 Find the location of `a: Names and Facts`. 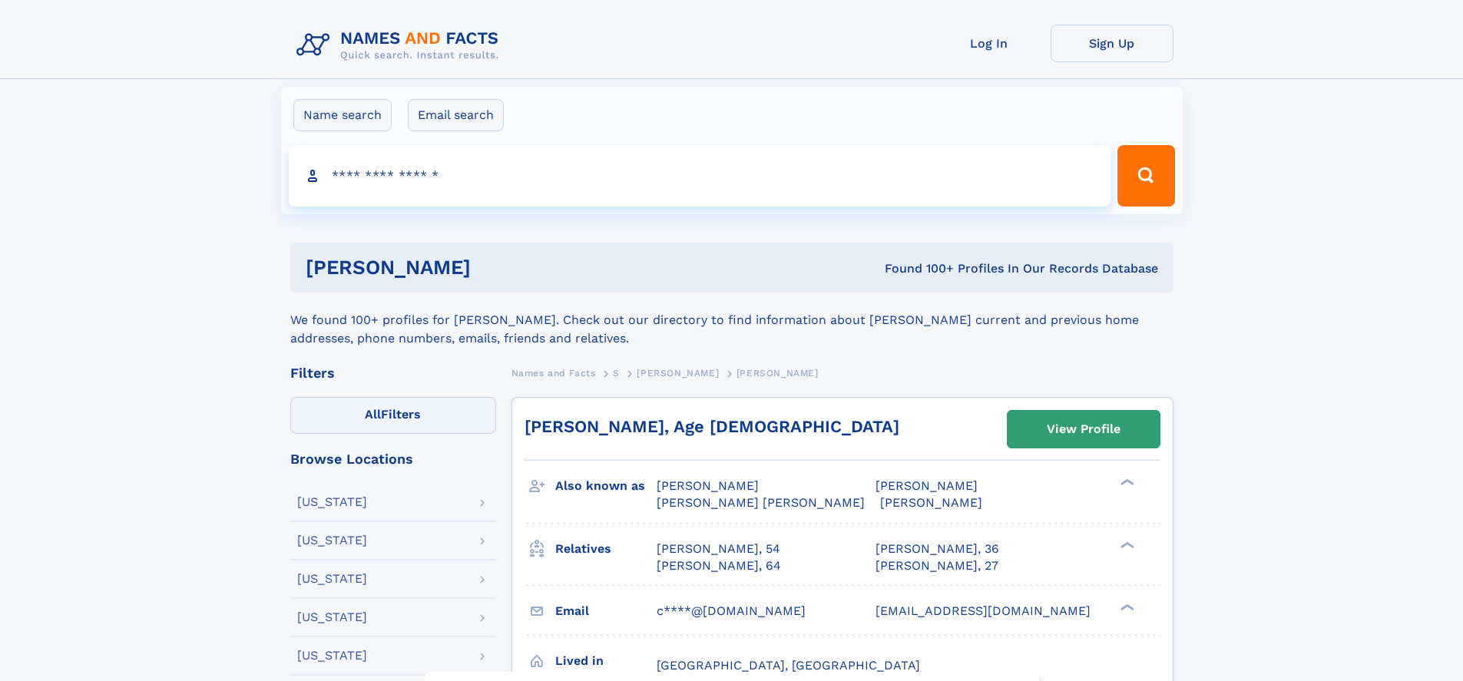

a: Names and Facts is located at coordinates (554, 372).